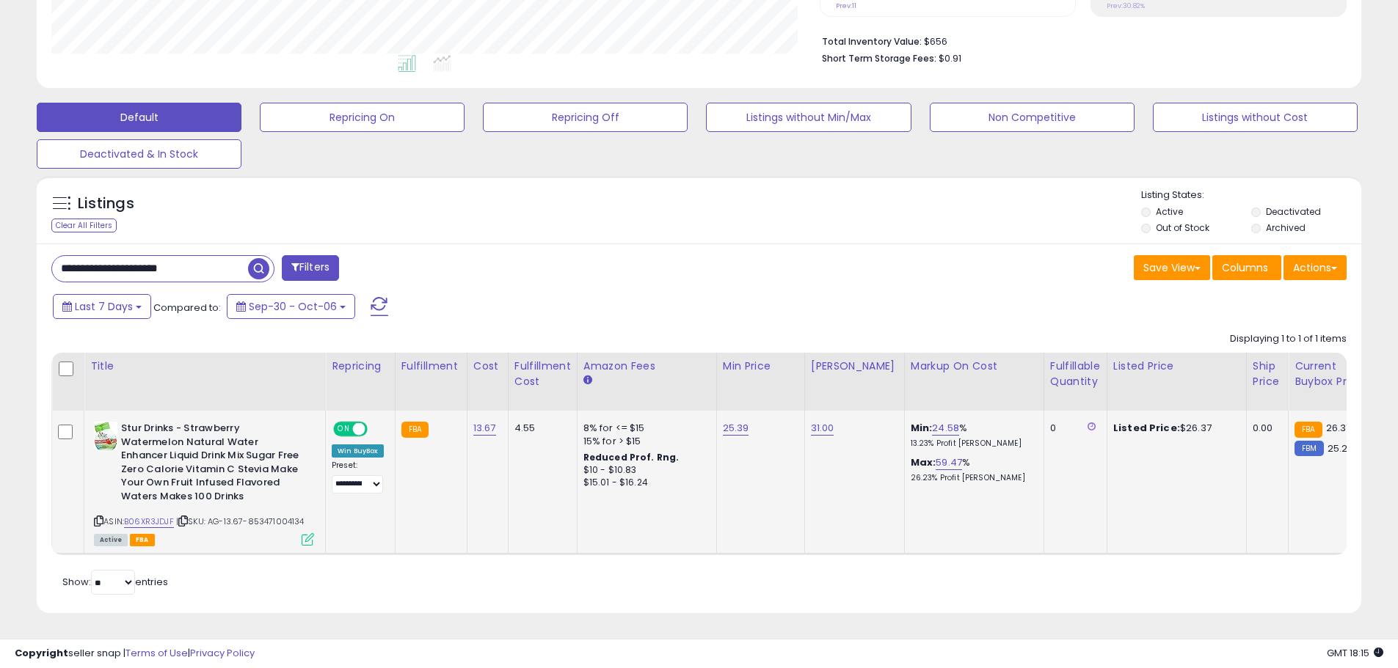 The image size is (1398, 668). Describe the element at coordinates (644, 428) in the screenshot. I see `div: 8% for <= $15` at that location.